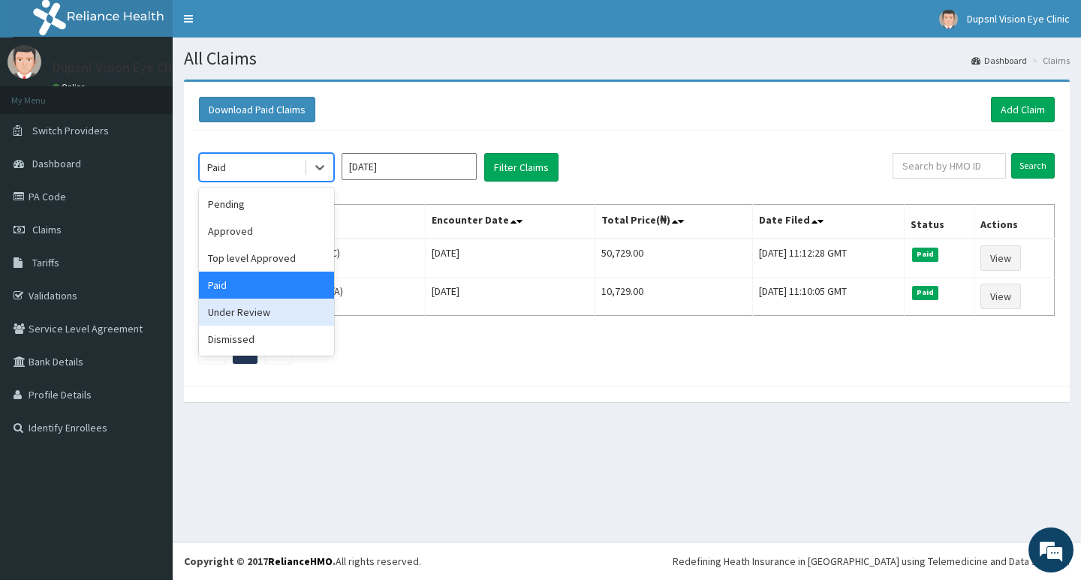  What do you see at coordinates (264, 26) in the screenshot?
I see `div: Minimize live chat window` at bounding box center [264, 26].